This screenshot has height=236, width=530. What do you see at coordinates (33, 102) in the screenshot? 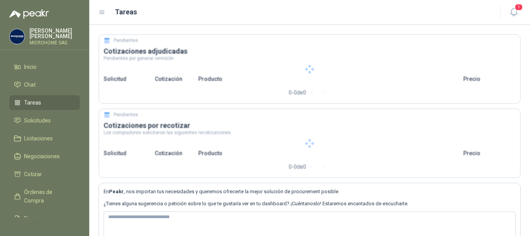
I see `span: Tareas` at bounding box center [33, 102].